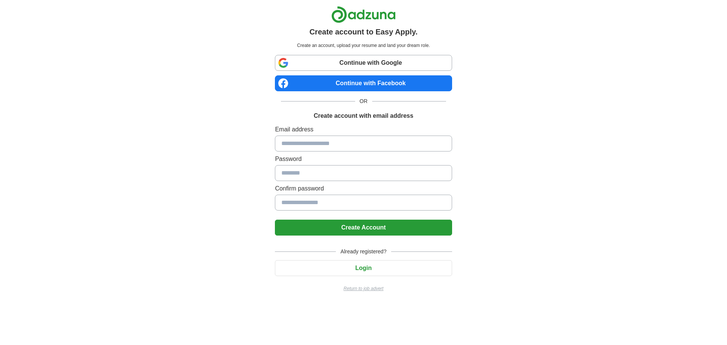  I want to click on h1: Create account to Easy Apply., so click(363, 32).